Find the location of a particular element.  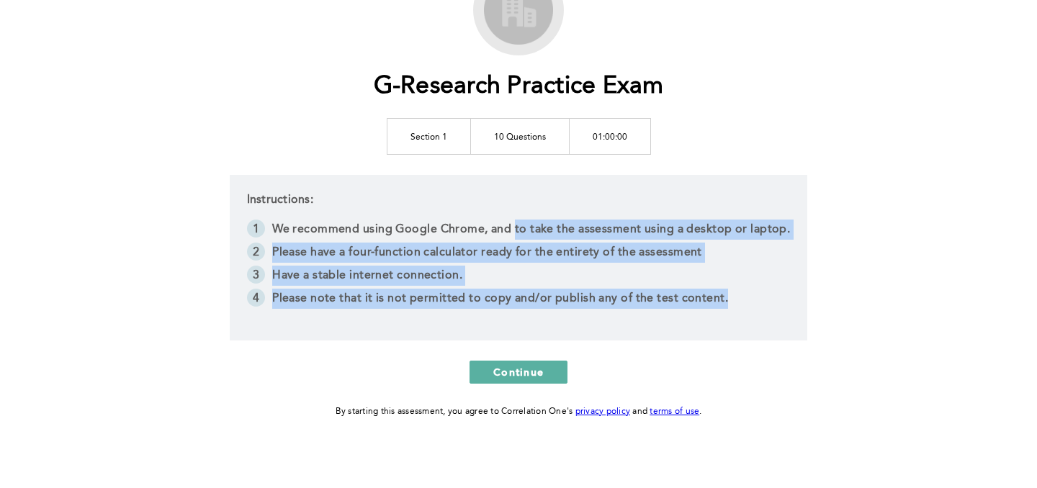

div: By starting this assessment, you agree to Correlation One's and . is located at coordinates (518, 412).